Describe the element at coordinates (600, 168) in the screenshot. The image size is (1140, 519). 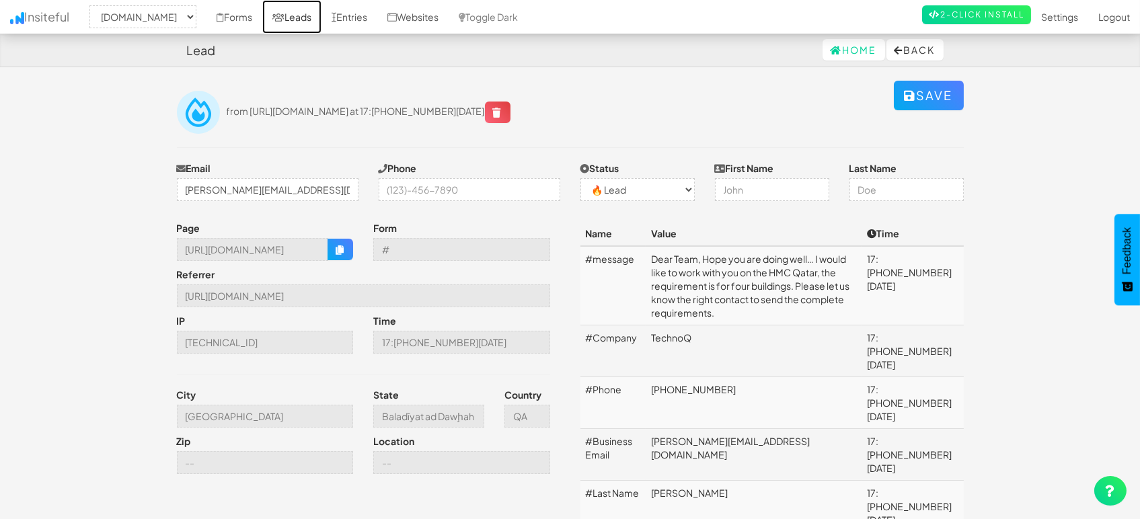
I see `label: Status` at that location.